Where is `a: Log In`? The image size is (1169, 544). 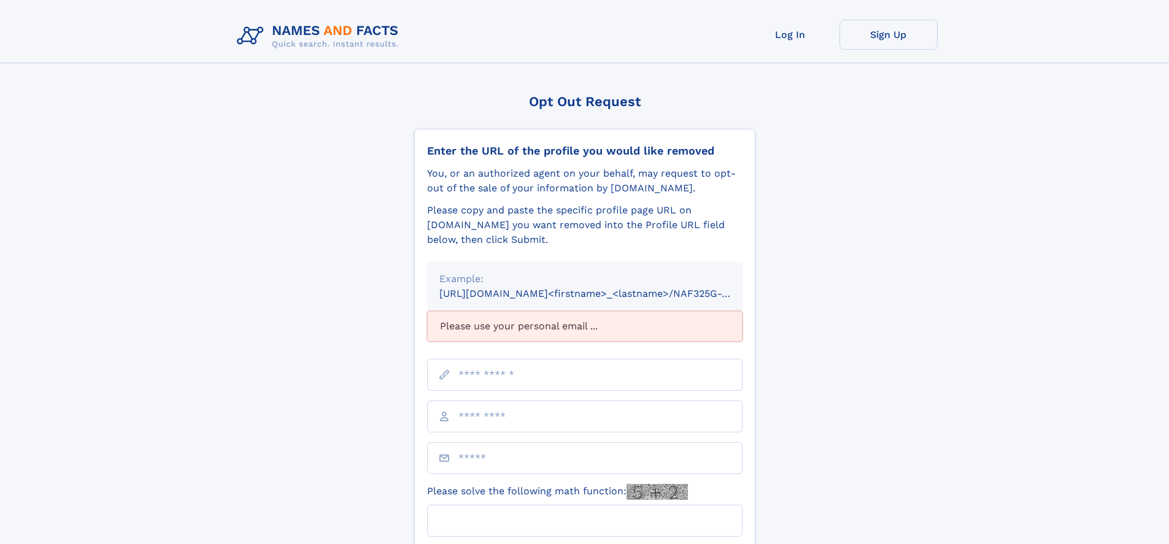
a: Log In is located at coordinates (790, 34).